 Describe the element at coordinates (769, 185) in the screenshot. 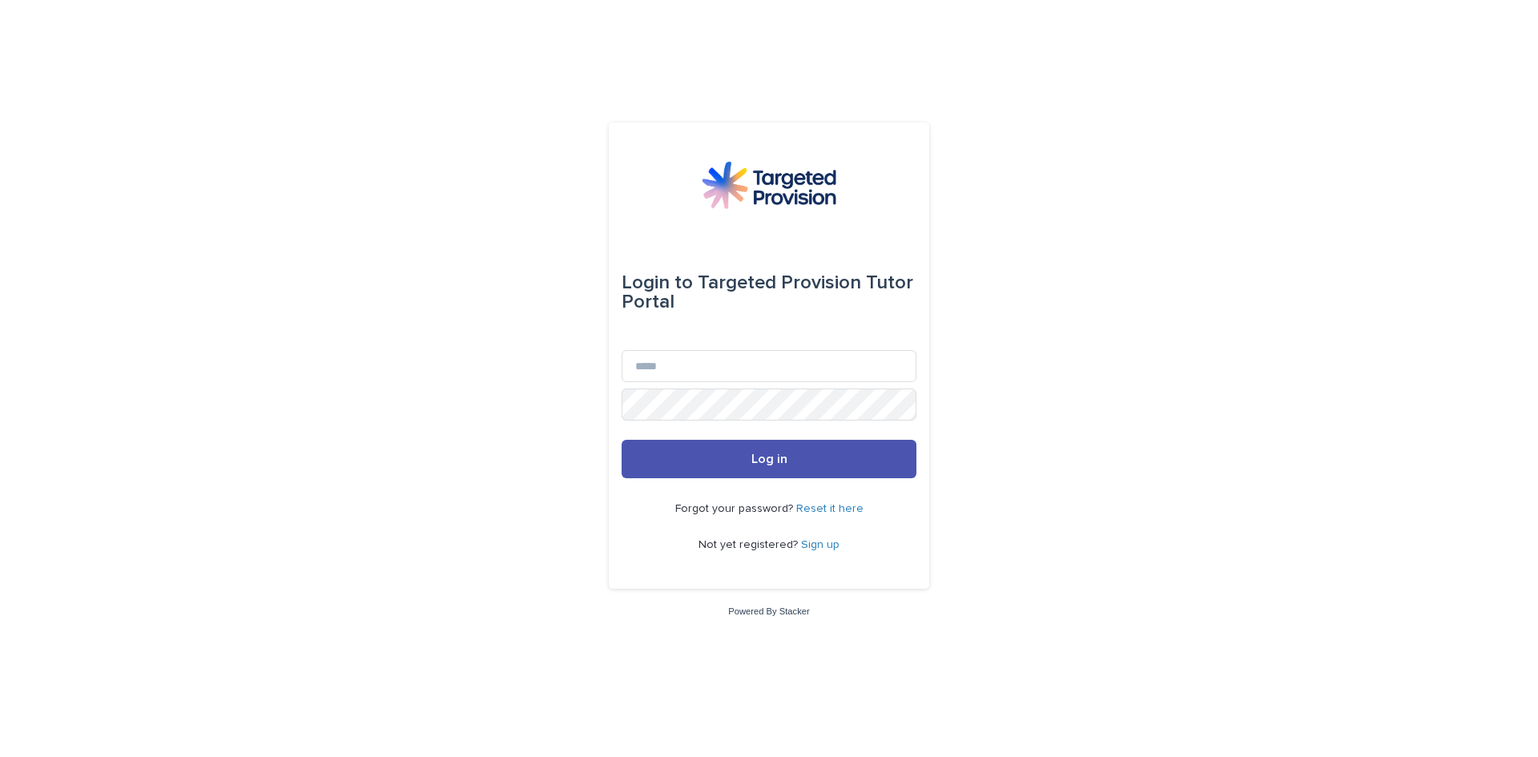

I see `img: M5nRWzHhSzIhMunXDL62` at that location.